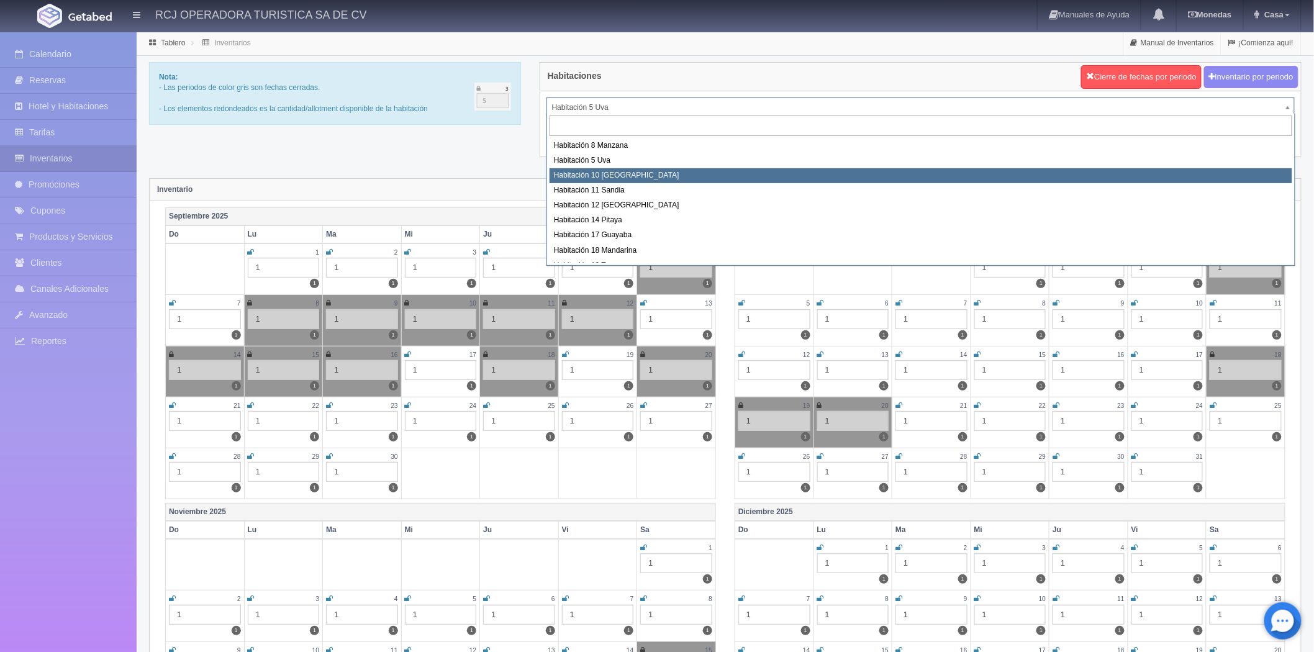 Image resolution: width=1314 pixels, height=652 pixels. Describe the element at coordinates (921, 266) in the screenshot. I see `div: Habitación 19 Tuna` at that location.